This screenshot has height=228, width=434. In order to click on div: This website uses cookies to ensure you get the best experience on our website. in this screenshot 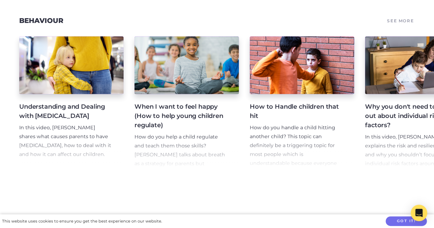, I will do `click(82, 221)`.